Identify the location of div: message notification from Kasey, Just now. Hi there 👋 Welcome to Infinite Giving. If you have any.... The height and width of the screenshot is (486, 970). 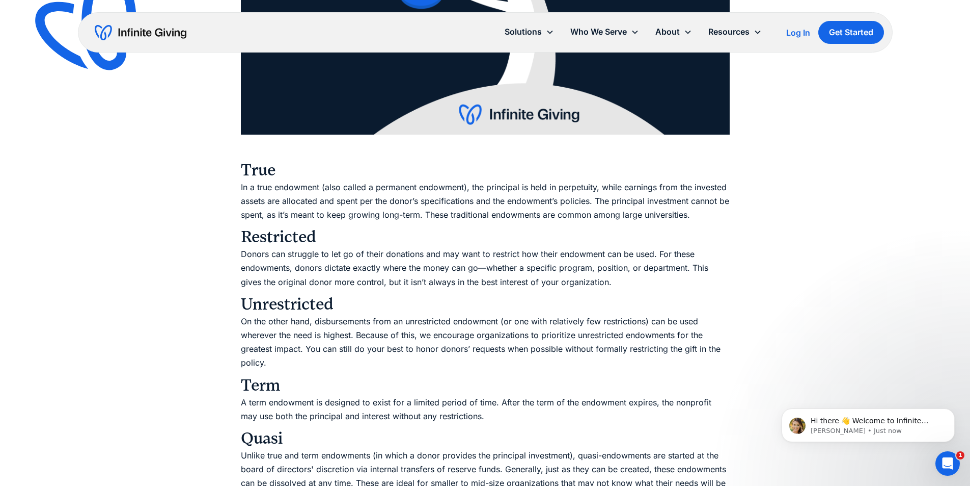
(102, 38).